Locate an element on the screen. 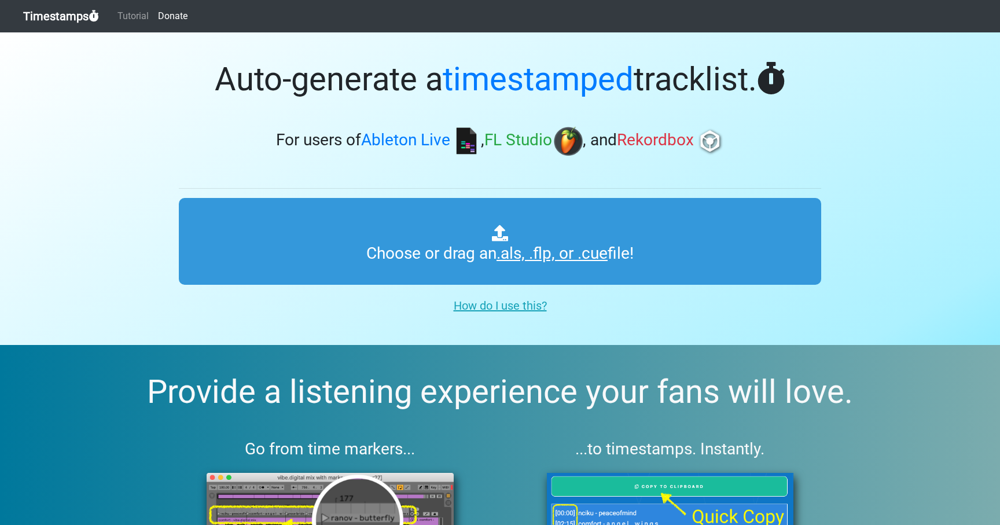 Image resolution: width=1000 pixels, height=525 pixels. a: Timestamps is located at coordinates (61, 16).